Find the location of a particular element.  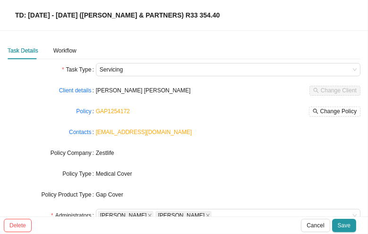

span: Gap Cover is located at coordinates (110, 194).